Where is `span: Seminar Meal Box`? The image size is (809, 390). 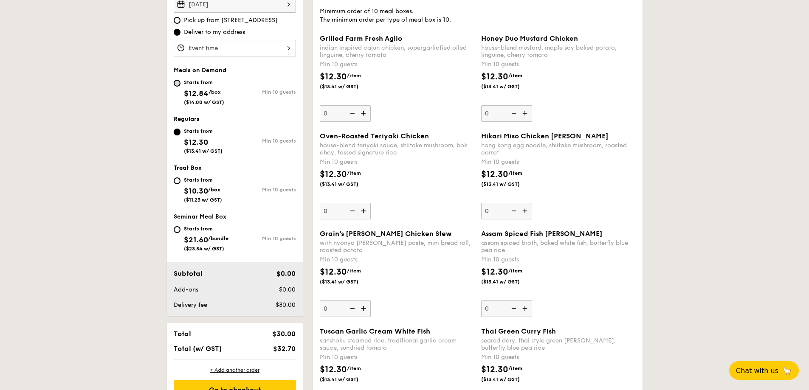
span: Seminar Meal Box is located at coordinates (200, 216).